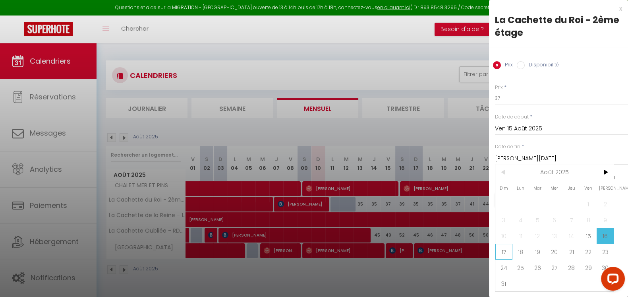  Describe the element at coordinates (554, 188) in the screenshot. I see `span: Mer` at that location.